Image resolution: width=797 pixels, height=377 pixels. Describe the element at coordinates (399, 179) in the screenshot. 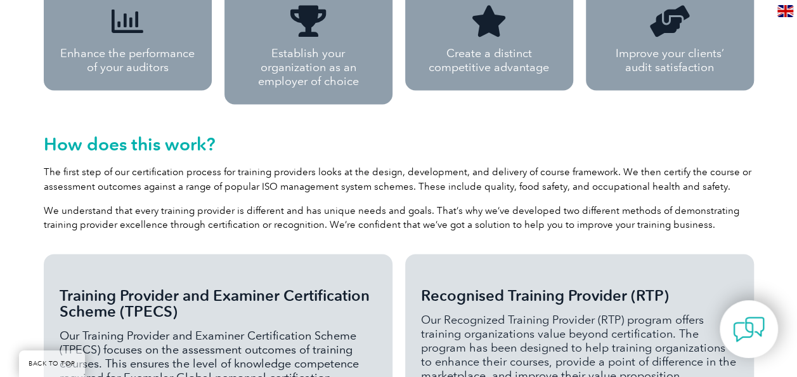

I see `p: The first step of our certification process for training providers looks at the design, developme...` at that location.